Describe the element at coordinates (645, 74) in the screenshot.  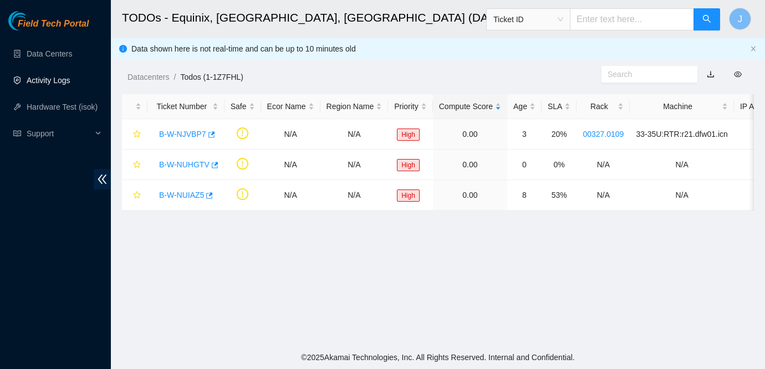
I see `input: Search` at that location.